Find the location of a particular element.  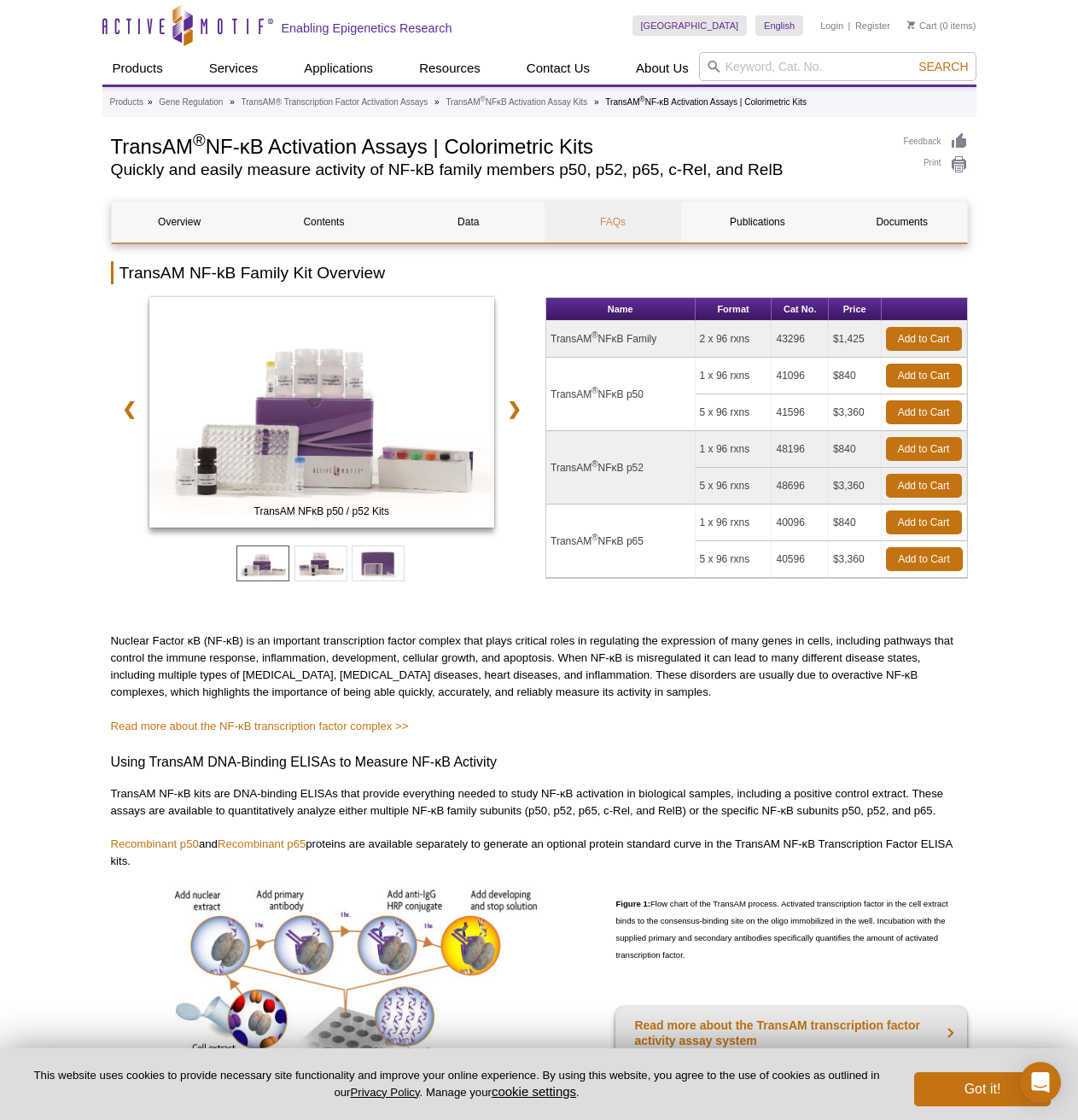

a: Recombinant p50 is located at coordinates (155, 843).